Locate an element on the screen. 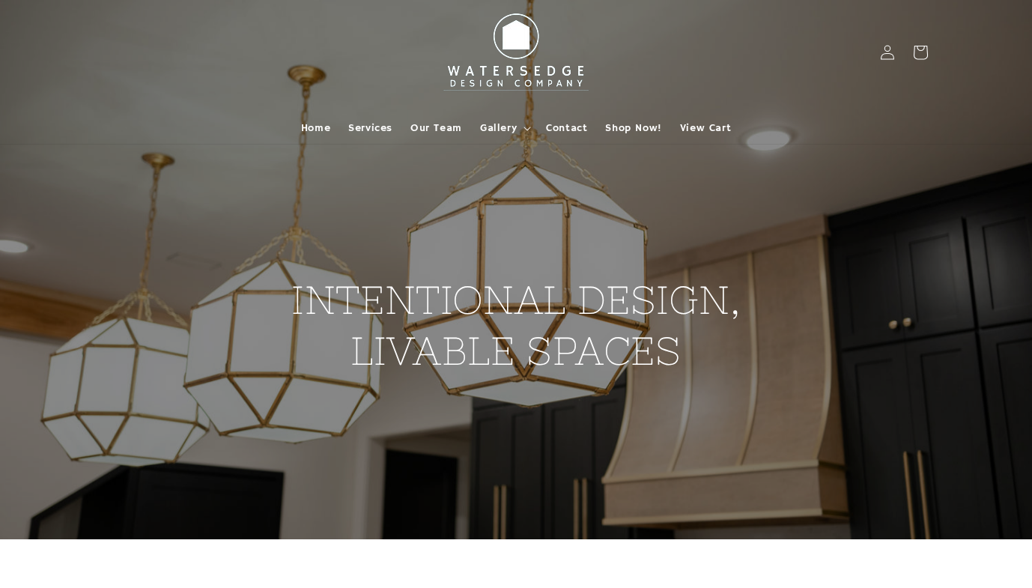  a: Services is located at coordinates (370, 128).